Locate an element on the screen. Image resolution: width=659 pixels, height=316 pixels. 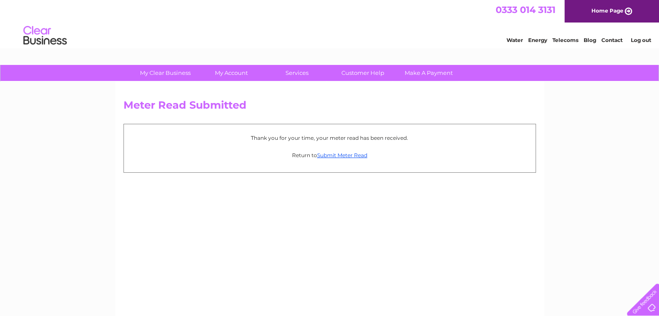
a: Telecoms is located at coordinates (565, 40).